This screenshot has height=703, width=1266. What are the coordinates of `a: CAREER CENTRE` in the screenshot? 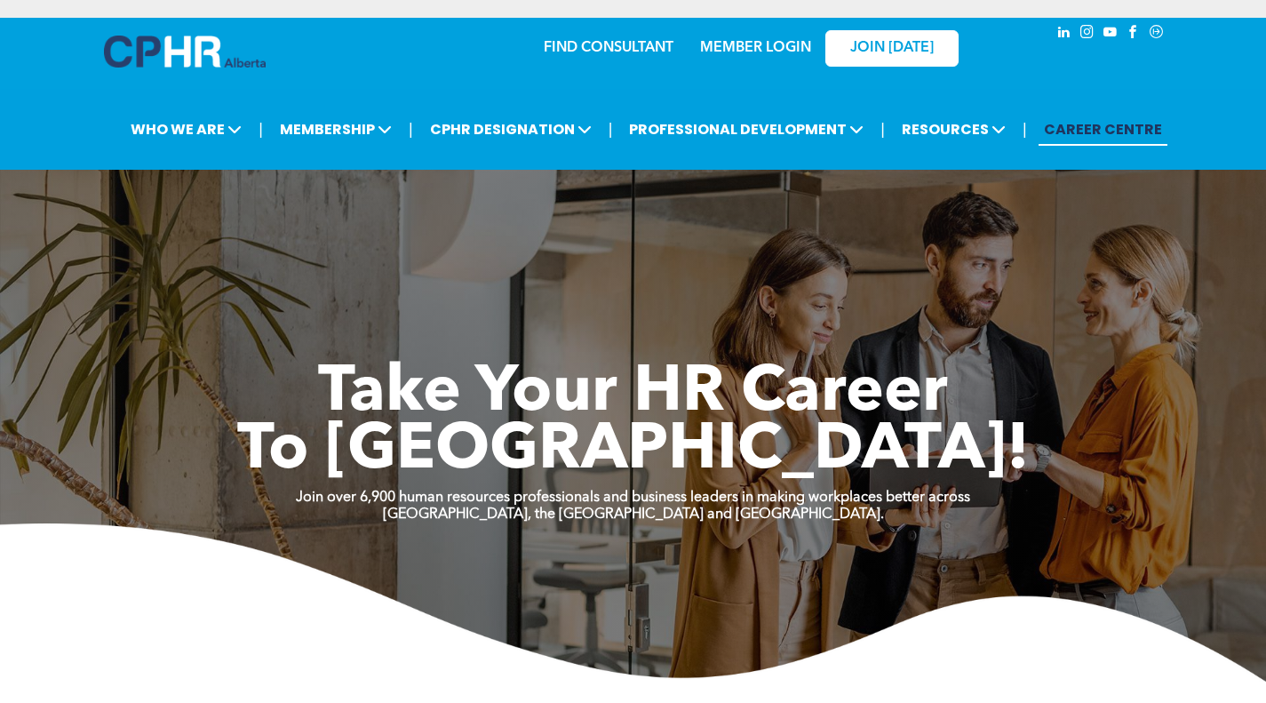 It's located at (1102, 129).